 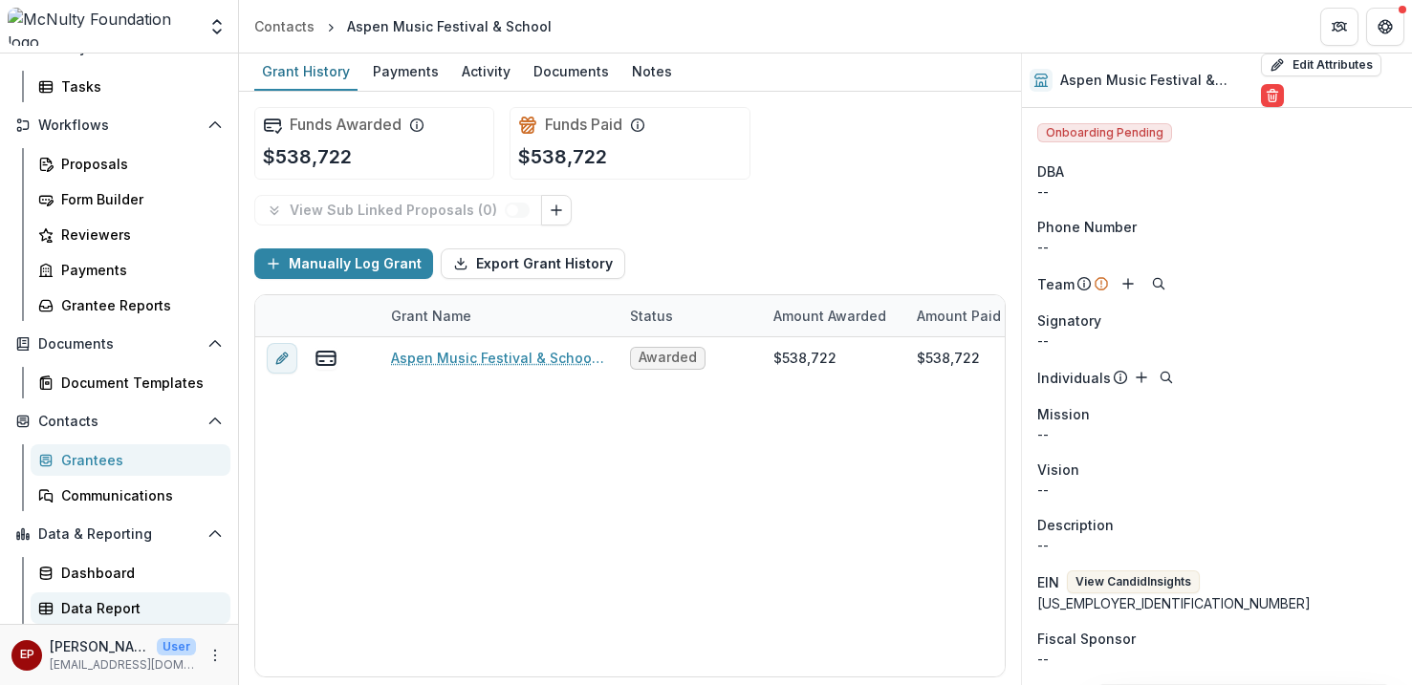 What do you see at coordinates (130, 382) in the screenshot?
I see `a: Document Templates` at bounding box center [130, 382].